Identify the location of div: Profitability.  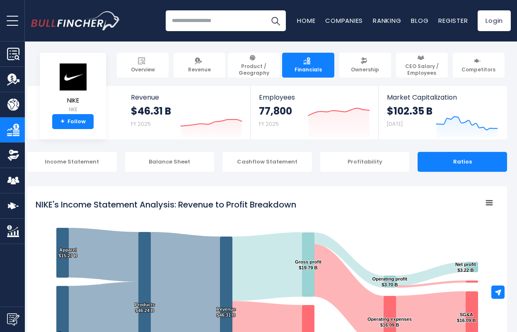
(365, 162).